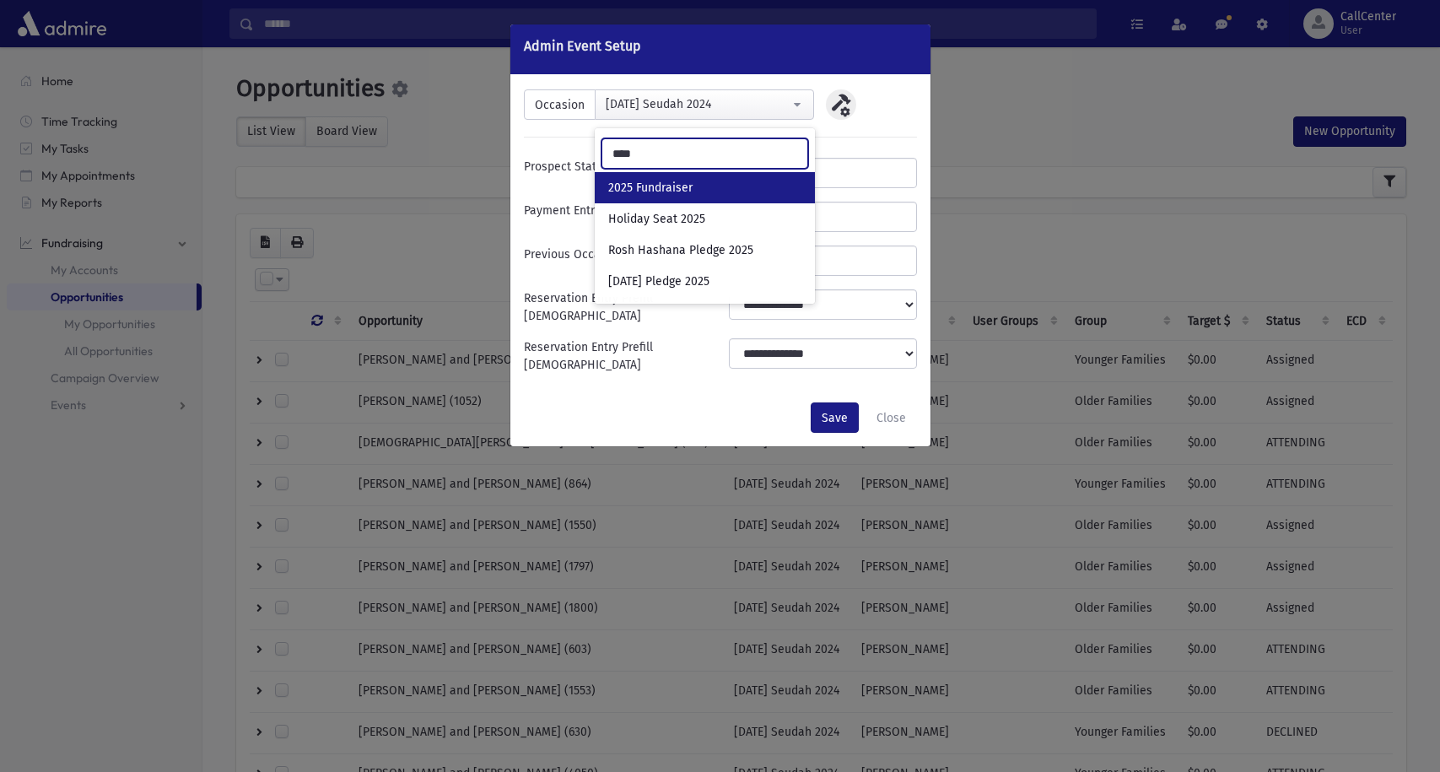 The image size is (1440, 772). What do you see at coordinates (650, 188) in the screenshot?
I see `span: 2025 Fundraiser` at bounding box center [650, 188].